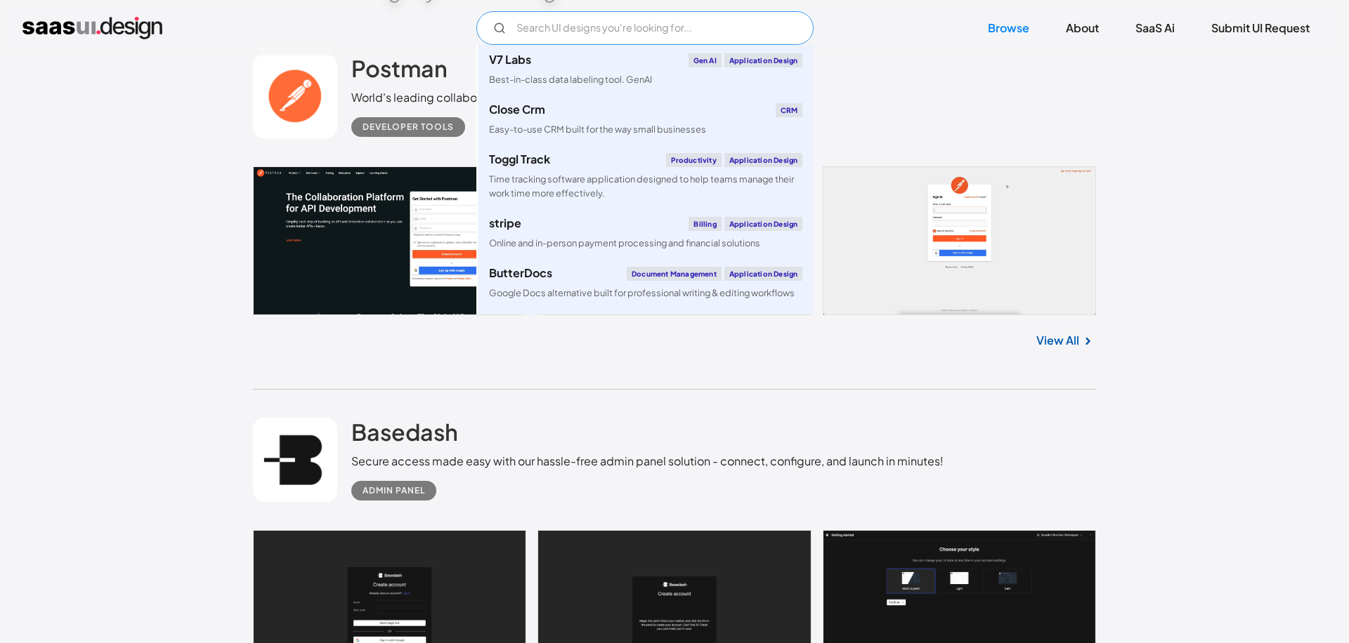  What do you see at coordinates (405, 435) in the screenshot?
I see `a: Basedash` at bounding box center [405, 435].